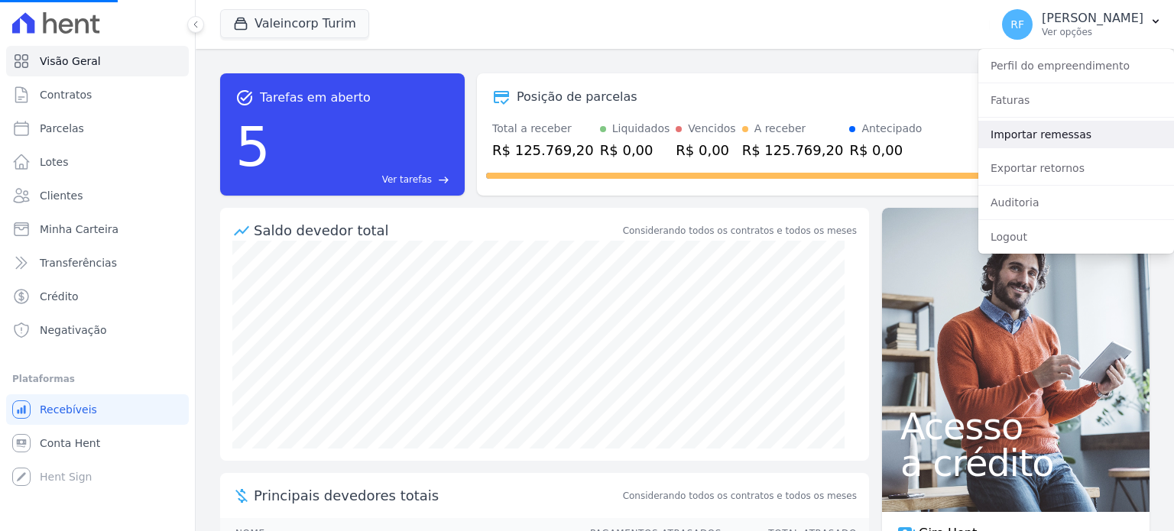 The width and height of the screenshot is (1174, 531). Describe the element at coordinates (1077, 66) in the screenshot. I see `a: Perfil do empreendimento` at that location.